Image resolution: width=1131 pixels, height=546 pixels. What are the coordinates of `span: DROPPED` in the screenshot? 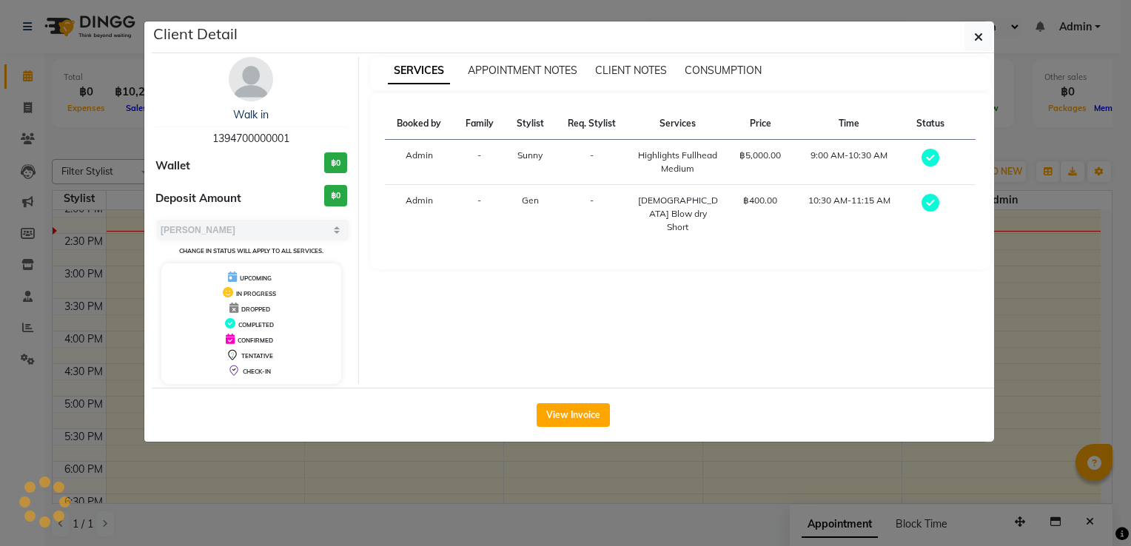 It's located at (255, 309).